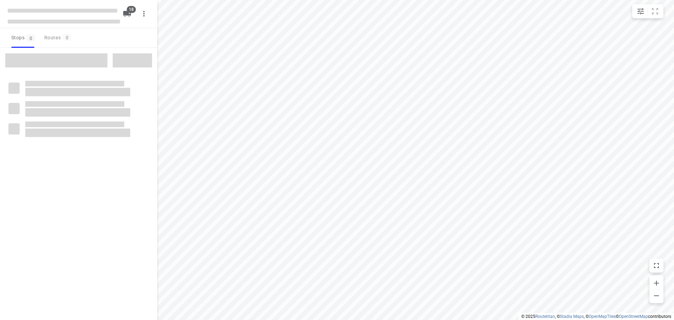 The image size is (674, 320). What do you see at coordinates (572, 316) in the screenshot?
I see `a: Stadia Maps` at bounding box center [572, 316].